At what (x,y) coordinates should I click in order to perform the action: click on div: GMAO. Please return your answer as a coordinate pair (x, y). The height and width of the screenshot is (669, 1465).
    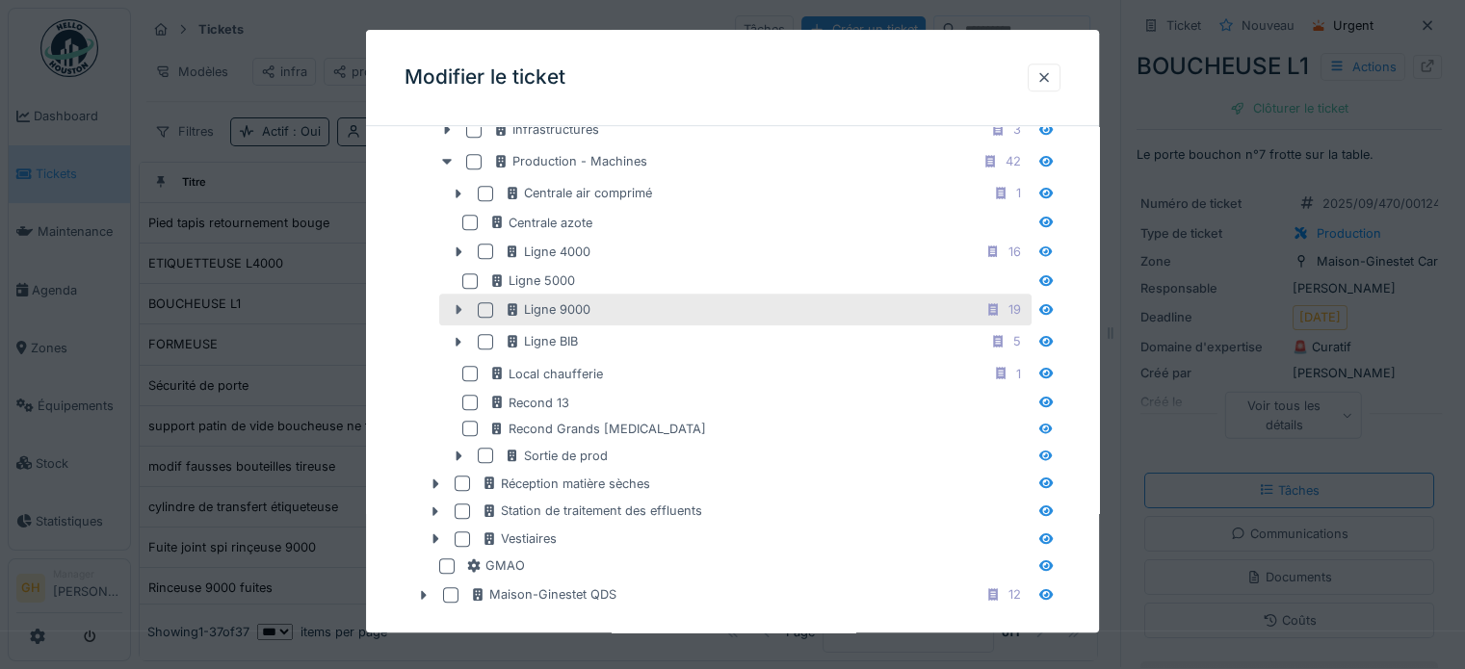
    Looking at the image, I should click on (495, 566).